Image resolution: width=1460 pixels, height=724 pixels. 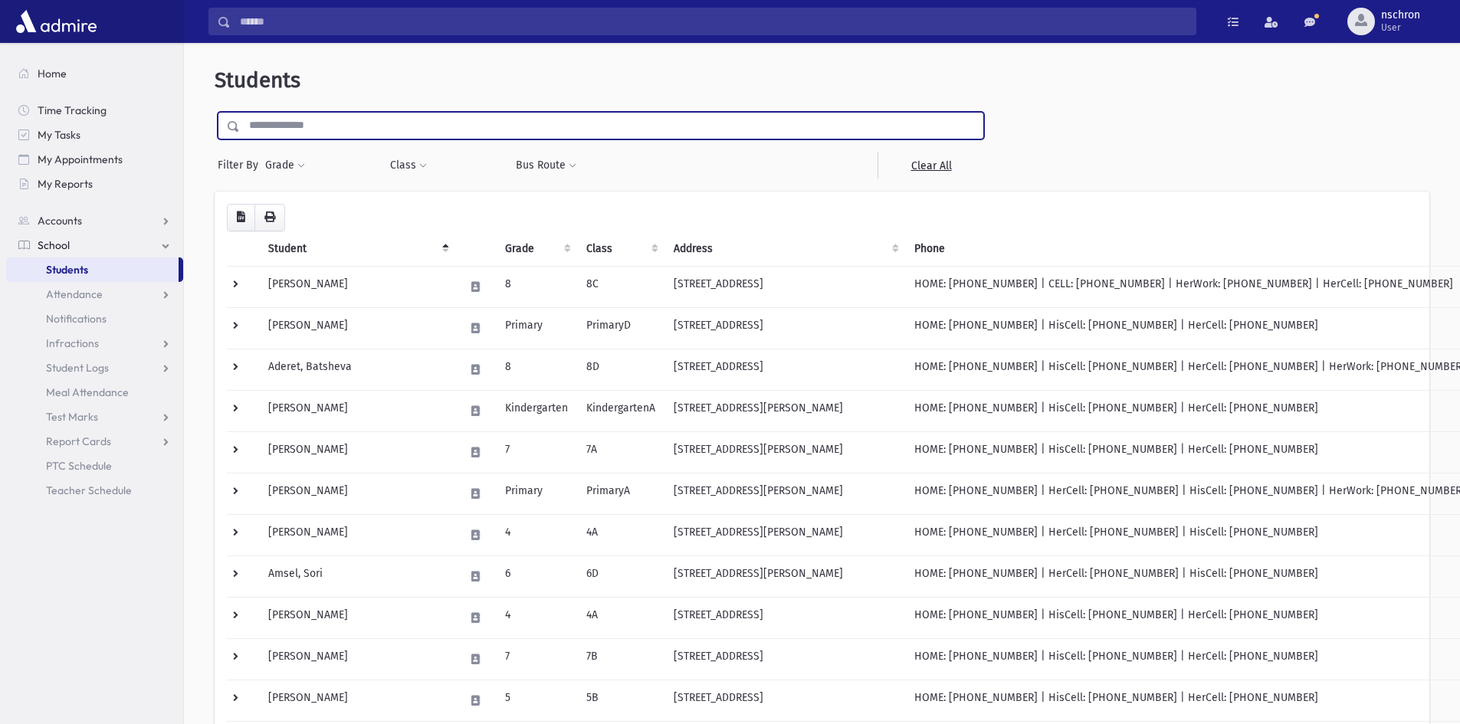 I want to click on th: Student: activate to sort column descending, so click(x=357, y=249).